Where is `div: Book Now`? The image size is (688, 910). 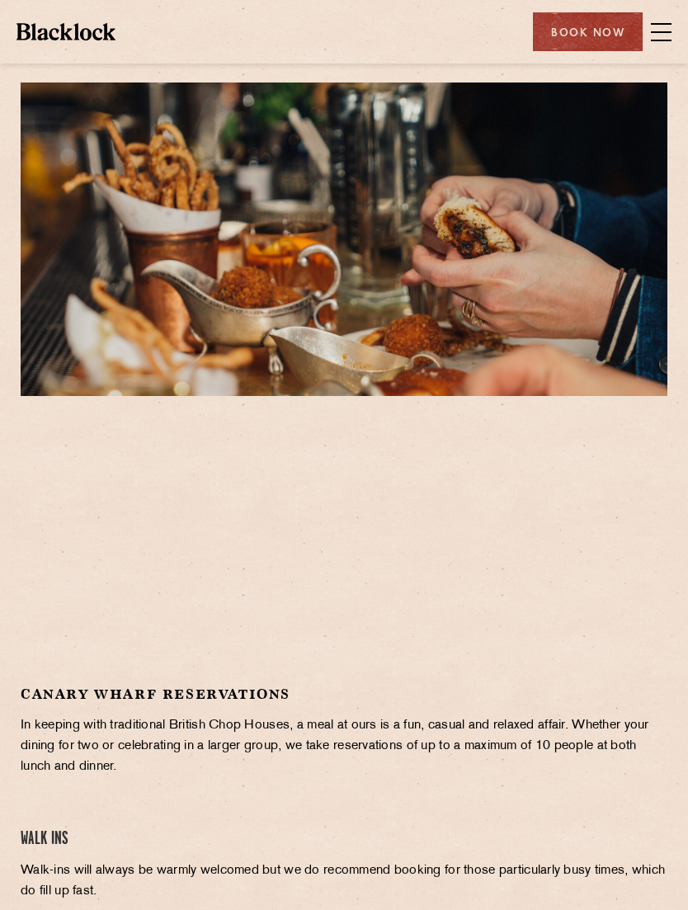
div: Book Now is located at coordinates (588, 31).